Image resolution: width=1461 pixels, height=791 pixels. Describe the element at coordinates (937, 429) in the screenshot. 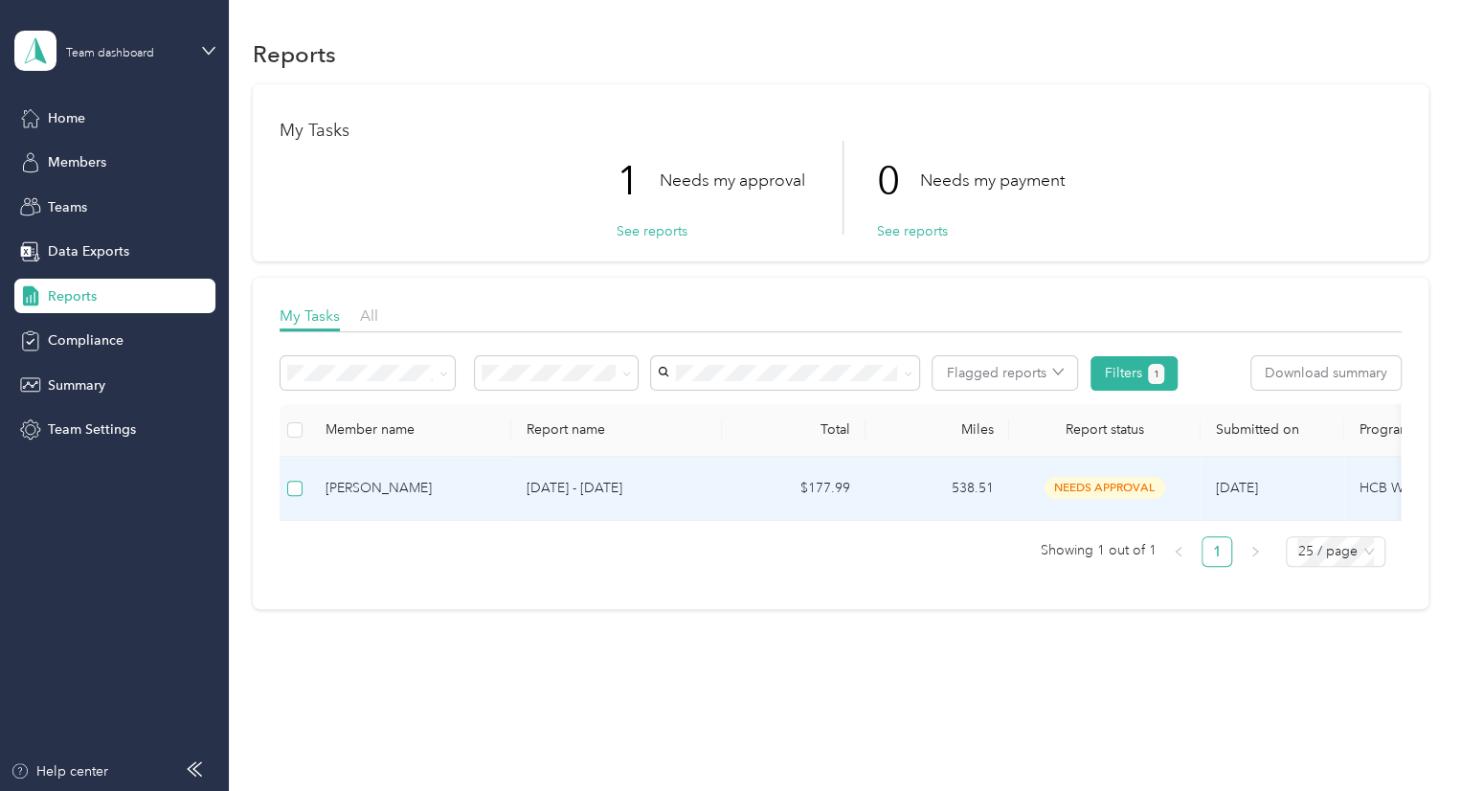

I see `div: Miles` at that location.